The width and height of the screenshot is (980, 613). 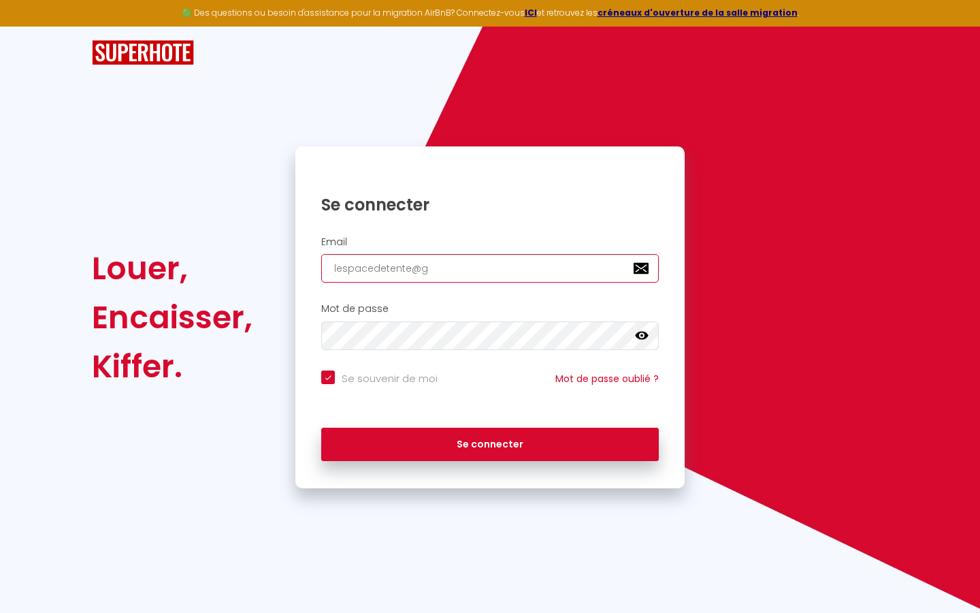 I want to click on a: ICI, so click(x=531, y=12).